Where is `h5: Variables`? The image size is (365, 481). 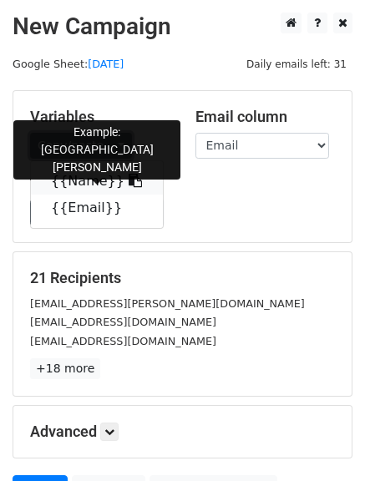
h5: Variables is located at coordinates (100, 117).